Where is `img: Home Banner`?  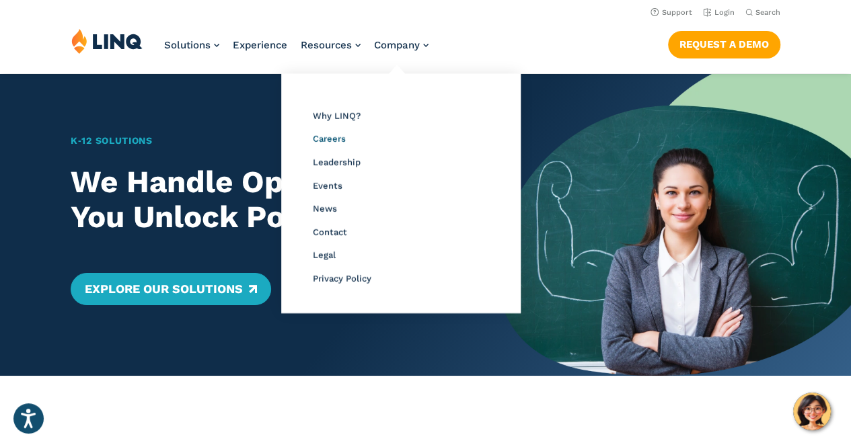
img: Home Banner is located at coordinates (673, 225).